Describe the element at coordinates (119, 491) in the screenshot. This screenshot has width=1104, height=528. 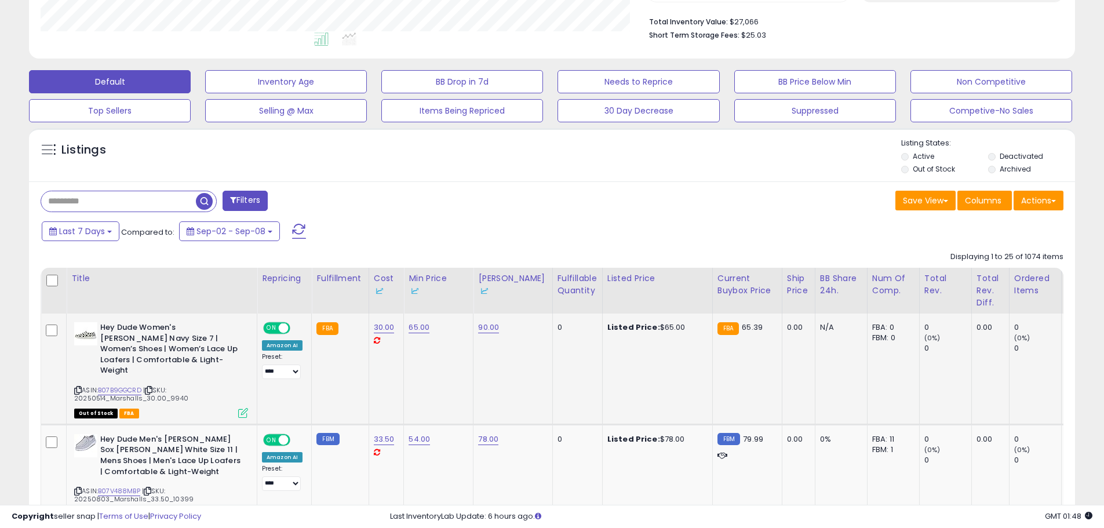
I see `a: B07V488MBP` at that location.